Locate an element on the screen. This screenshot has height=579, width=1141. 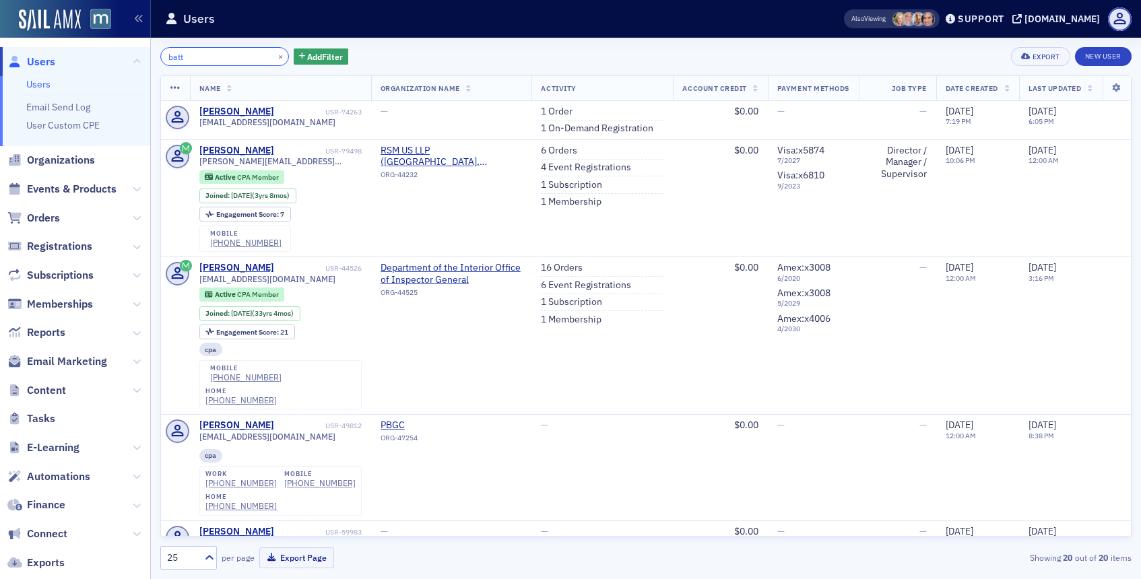
span: Activity is located at coordinates (558, 88).